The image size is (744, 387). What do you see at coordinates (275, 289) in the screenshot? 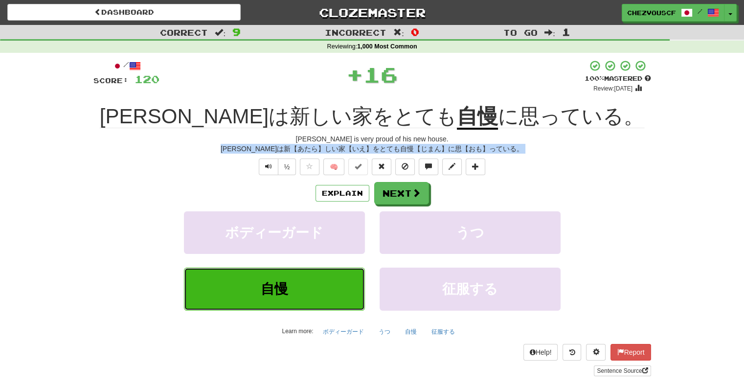
I see `span: 自慢` at bounding box center [275, 289].